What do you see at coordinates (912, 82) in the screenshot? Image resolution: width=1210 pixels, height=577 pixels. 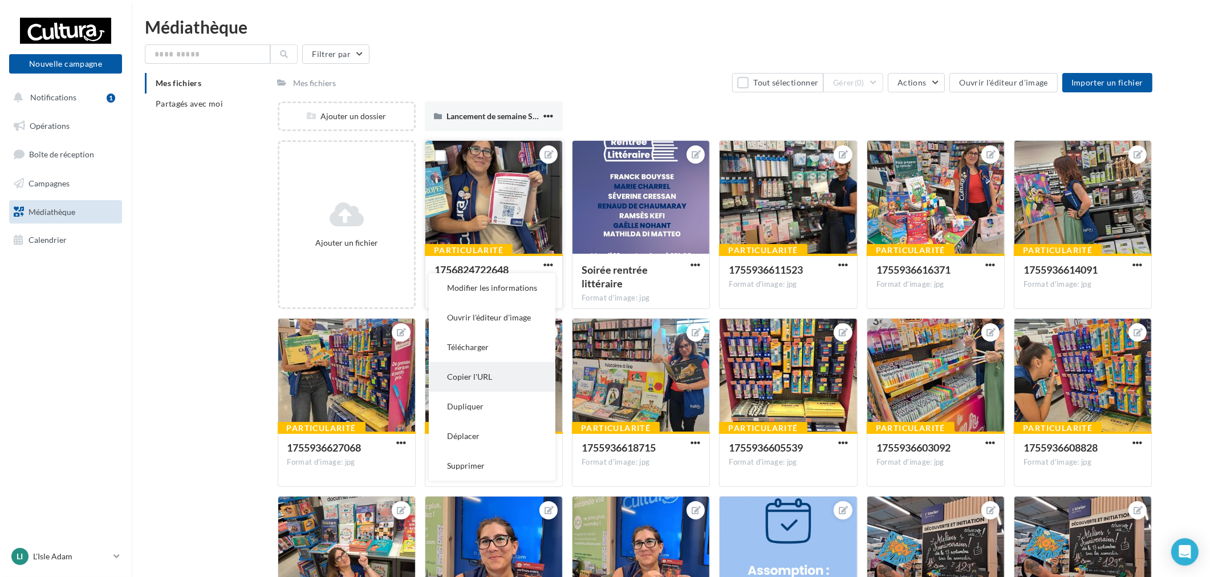 I see `span: Actions` at bounding box center [912, 82].